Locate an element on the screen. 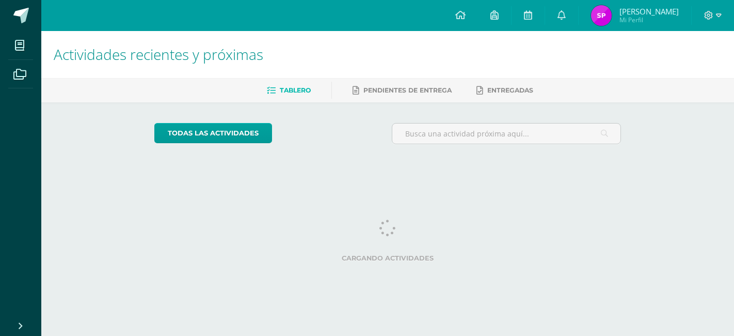  a: Tablero is located at coordinates (289, 90).